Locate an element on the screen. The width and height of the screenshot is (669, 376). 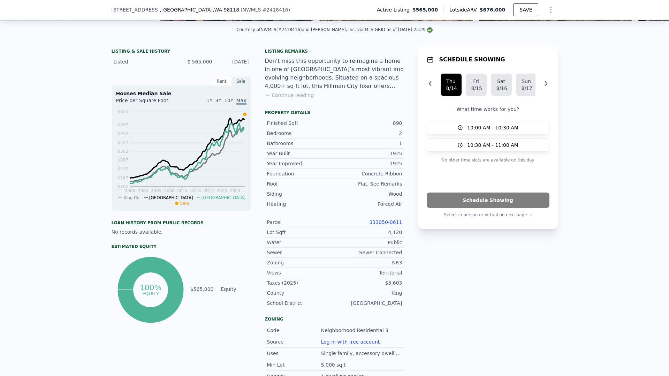
div: Thu is located at coordinates (451, 81).